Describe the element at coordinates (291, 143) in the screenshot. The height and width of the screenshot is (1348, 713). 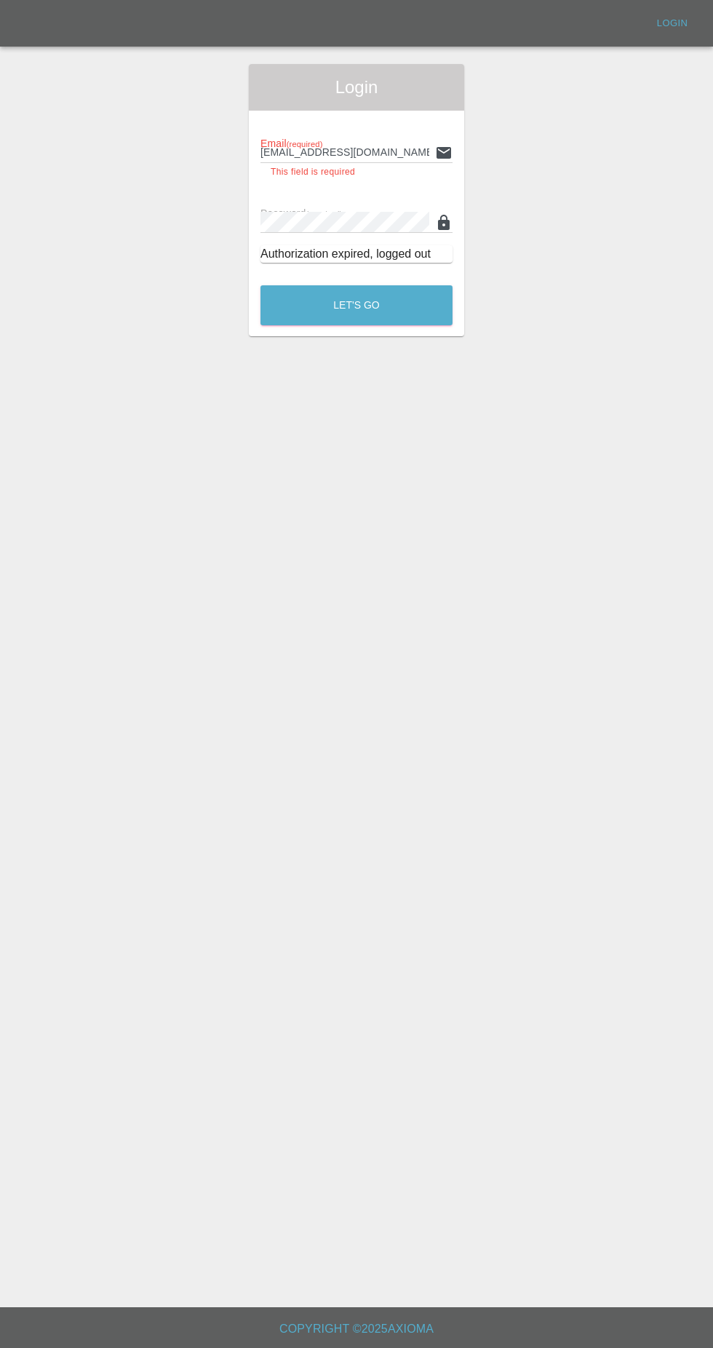
I see `span: Email` at that location.